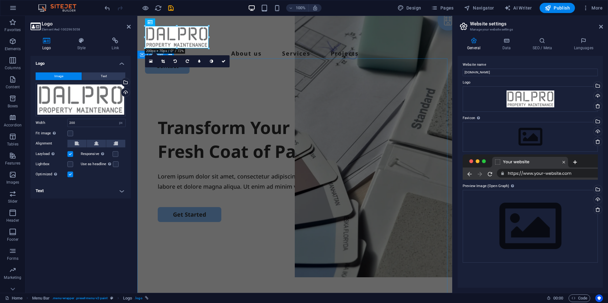  I want to click on div: Design (Ctrl+Alt+Y), so click(409, 8).